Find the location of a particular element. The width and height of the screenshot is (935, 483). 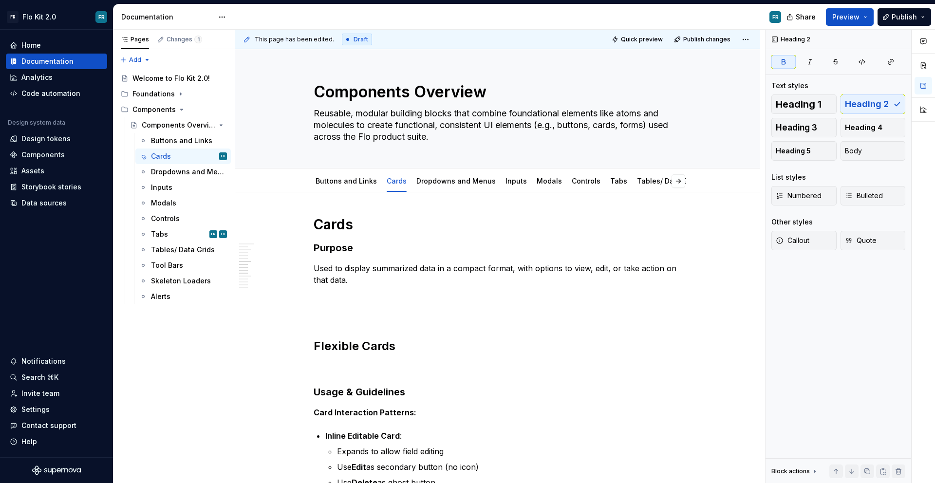

div: Code automation is located at coordinates (51, 93).